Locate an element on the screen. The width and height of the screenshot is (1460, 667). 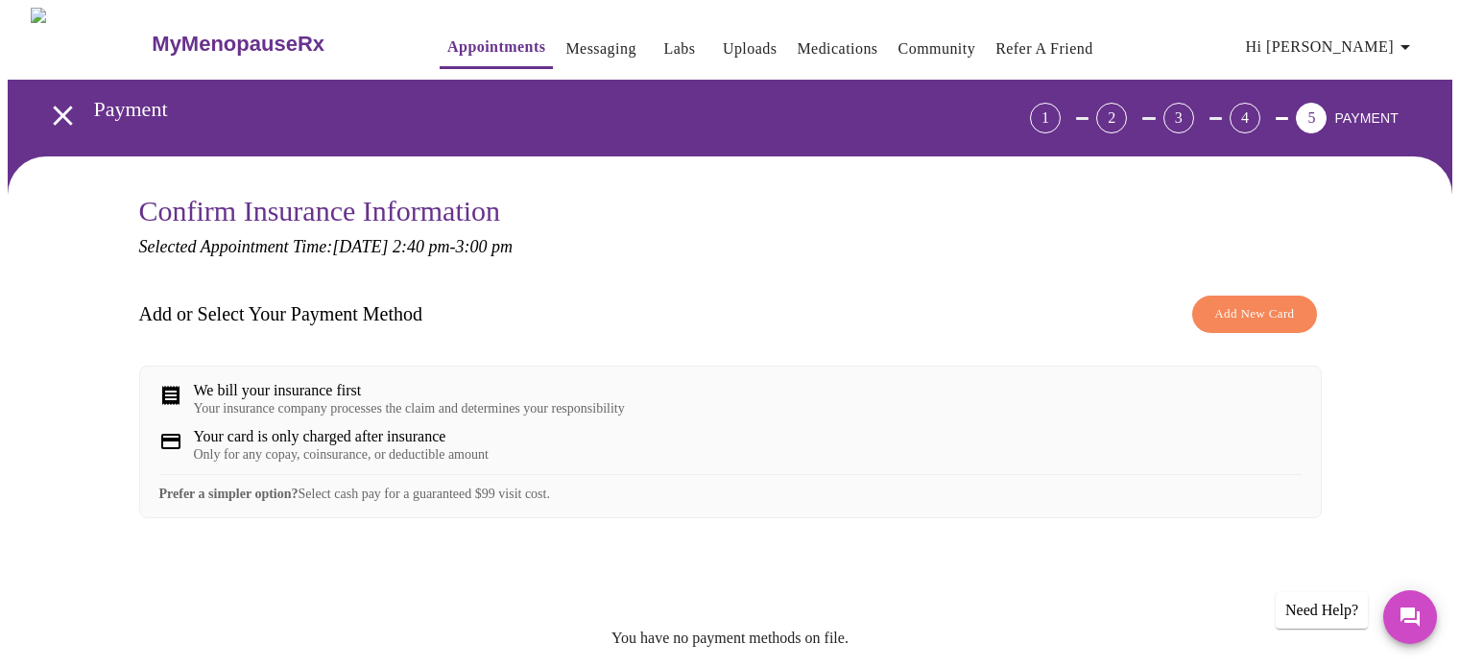
button: Medications is located at coordinates (837, 49).